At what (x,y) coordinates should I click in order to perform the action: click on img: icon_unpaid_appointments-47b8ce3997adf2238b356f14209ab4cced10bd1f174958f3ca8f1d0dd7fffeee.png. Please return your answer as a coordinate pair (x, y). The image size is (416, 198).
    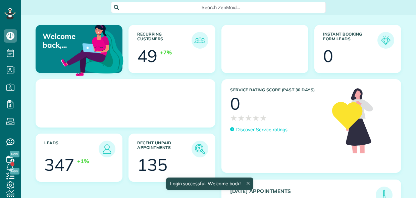
    Looking at the image, I should click on (200, 149).